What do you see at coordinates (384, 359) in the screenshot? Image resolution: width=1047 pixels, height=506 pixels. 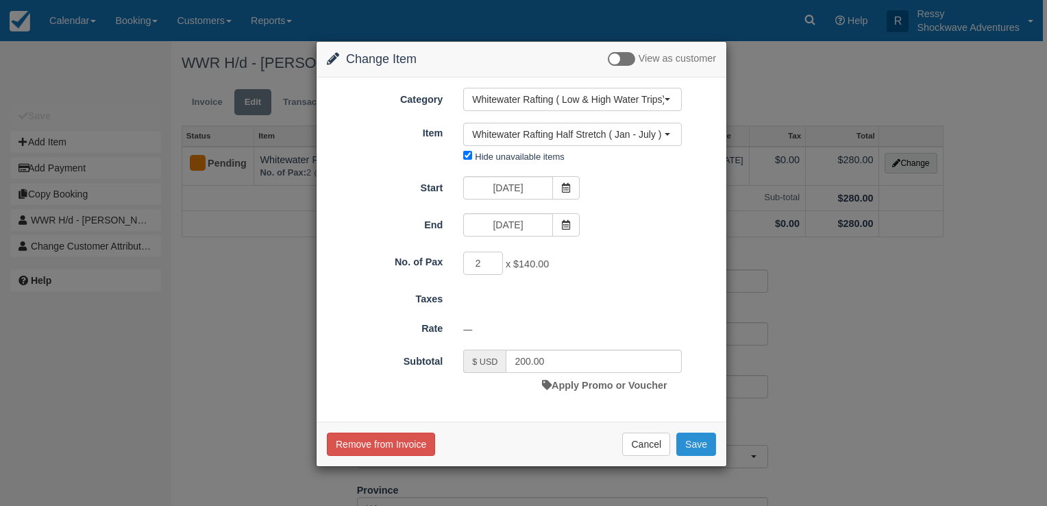 I see `label: Subtotal` at bounding box center [384, 359].